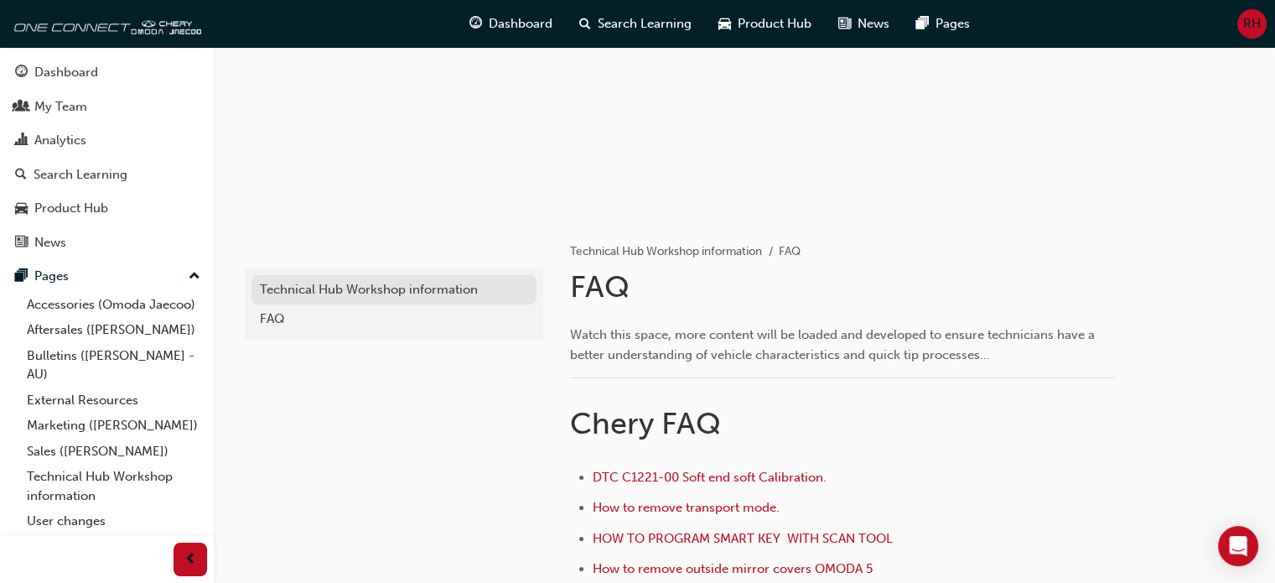 The width and height of the screenshot is (1275, 583). What do you see at coordinates (51, 276) in the screenshot?
I see `div: Pages` at bounding box center [51, 276].